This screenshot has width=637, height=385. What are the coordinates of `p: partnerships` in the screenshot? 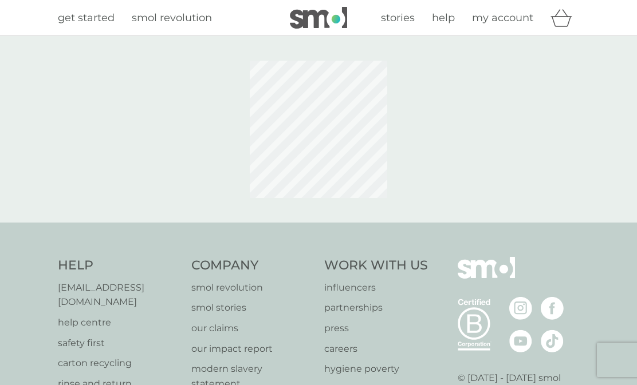 It's located at (376, 308).